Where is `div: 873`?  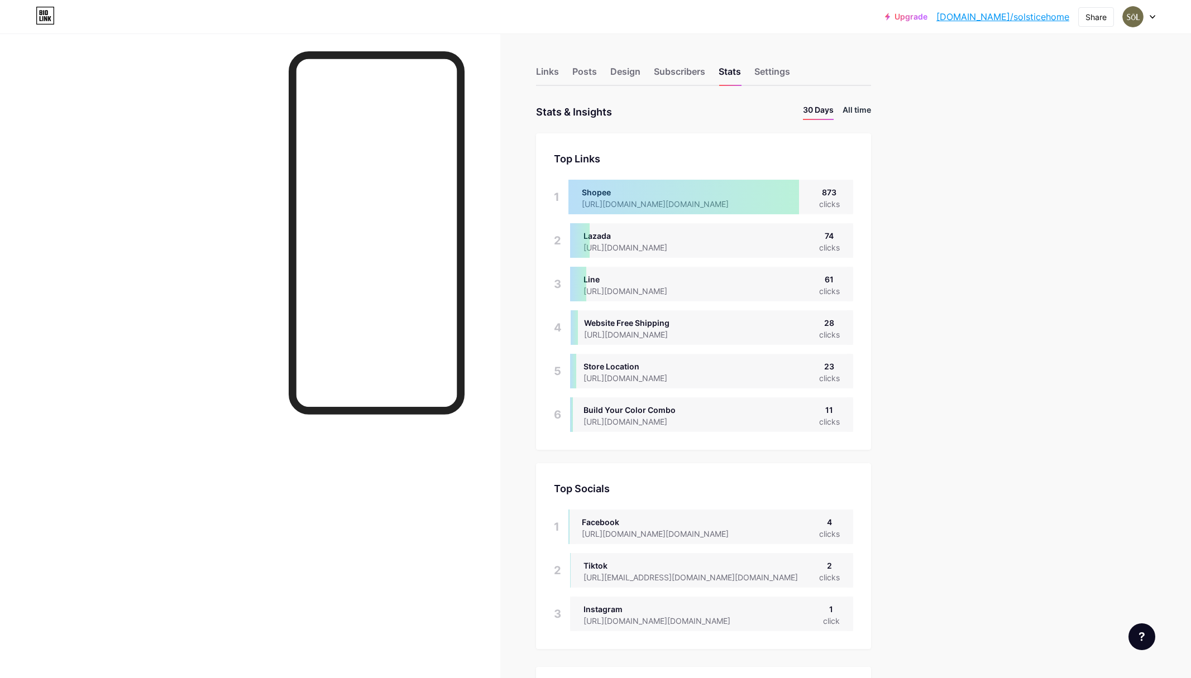
div: 873 is located at coordinates (829, 192).